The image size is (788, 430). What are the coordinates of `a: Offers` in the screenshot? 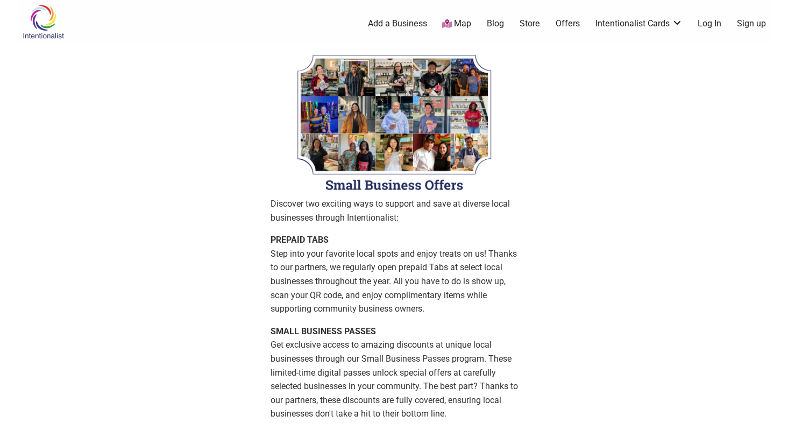 It's located at (568, 24).